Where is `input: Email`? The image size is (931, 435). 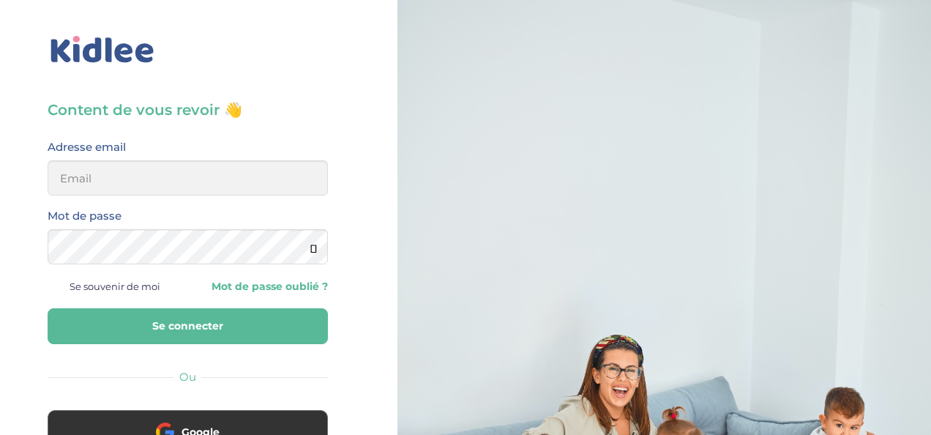 input: Email is located at coordinates (187, 178).